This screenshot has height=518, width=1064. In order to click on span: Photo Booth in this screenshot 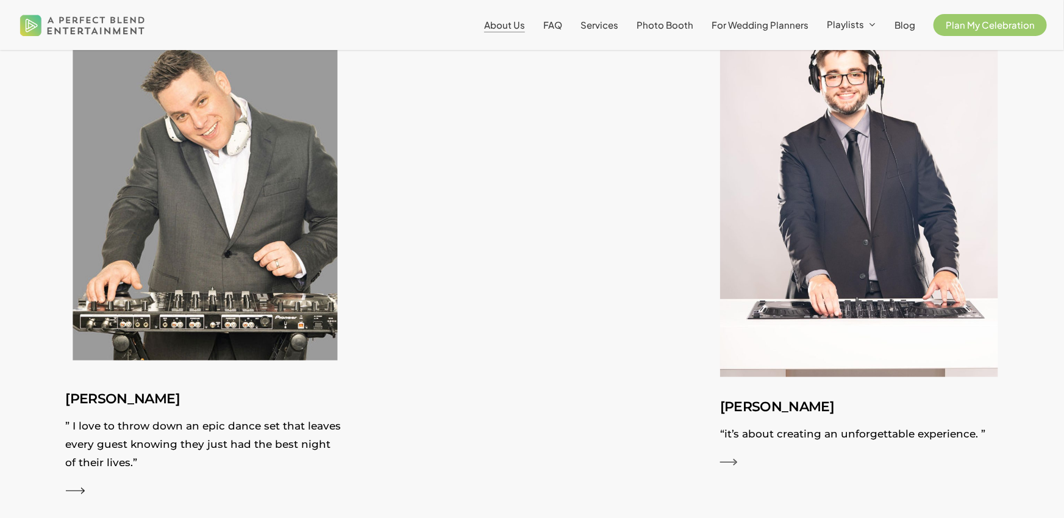, I will do `click(665, 24)`.